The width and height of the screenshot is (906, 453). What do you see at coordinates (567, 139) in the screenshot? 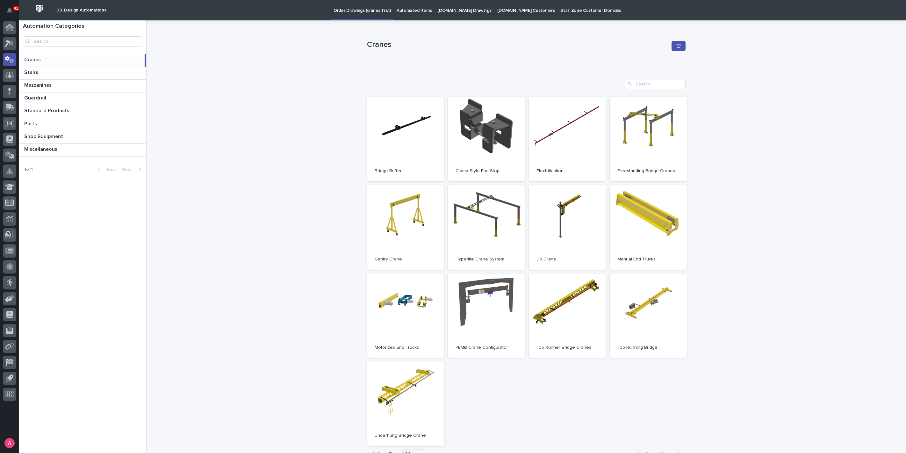
I see `a: Electrification` at bounding box center [567, 139].